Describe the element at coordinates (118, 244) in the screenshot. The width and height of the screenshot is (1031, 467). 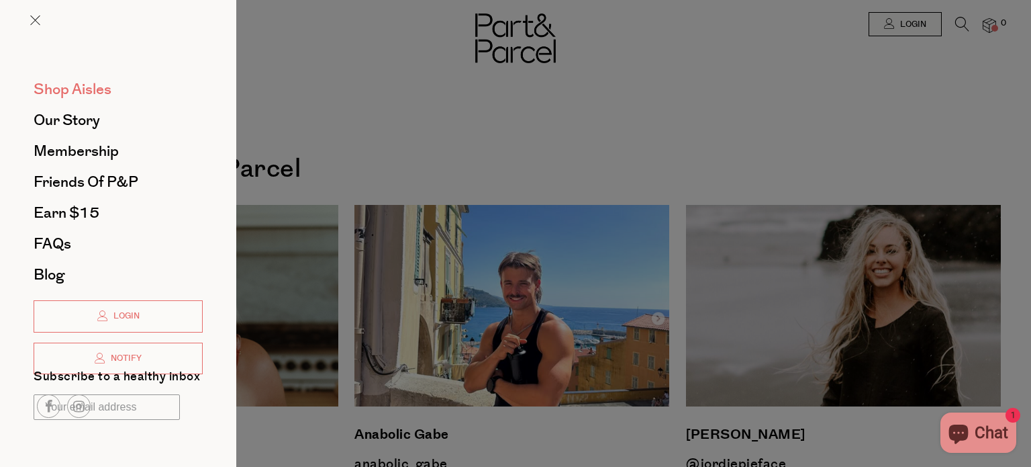
I see `a: FAQs` at that location.